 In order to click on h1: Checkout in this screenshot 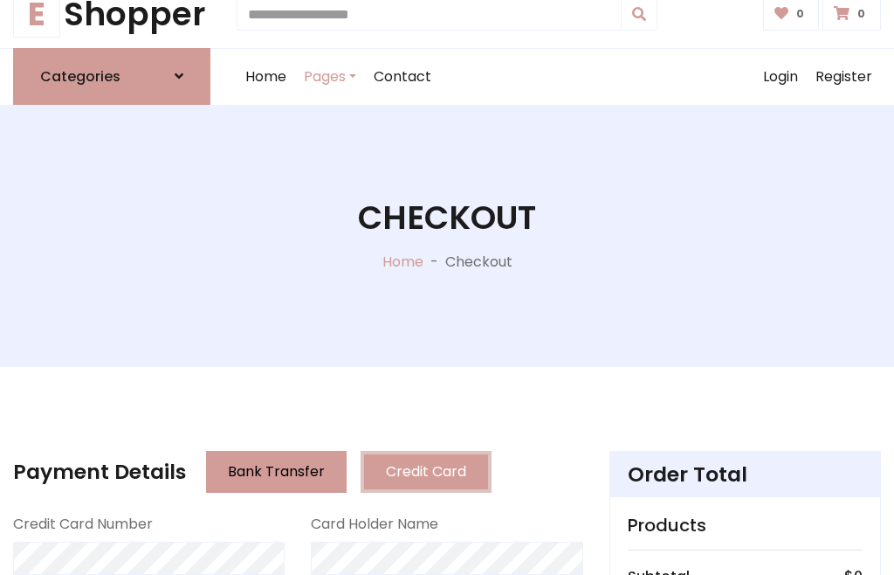, I will do `click(447, 218)`.